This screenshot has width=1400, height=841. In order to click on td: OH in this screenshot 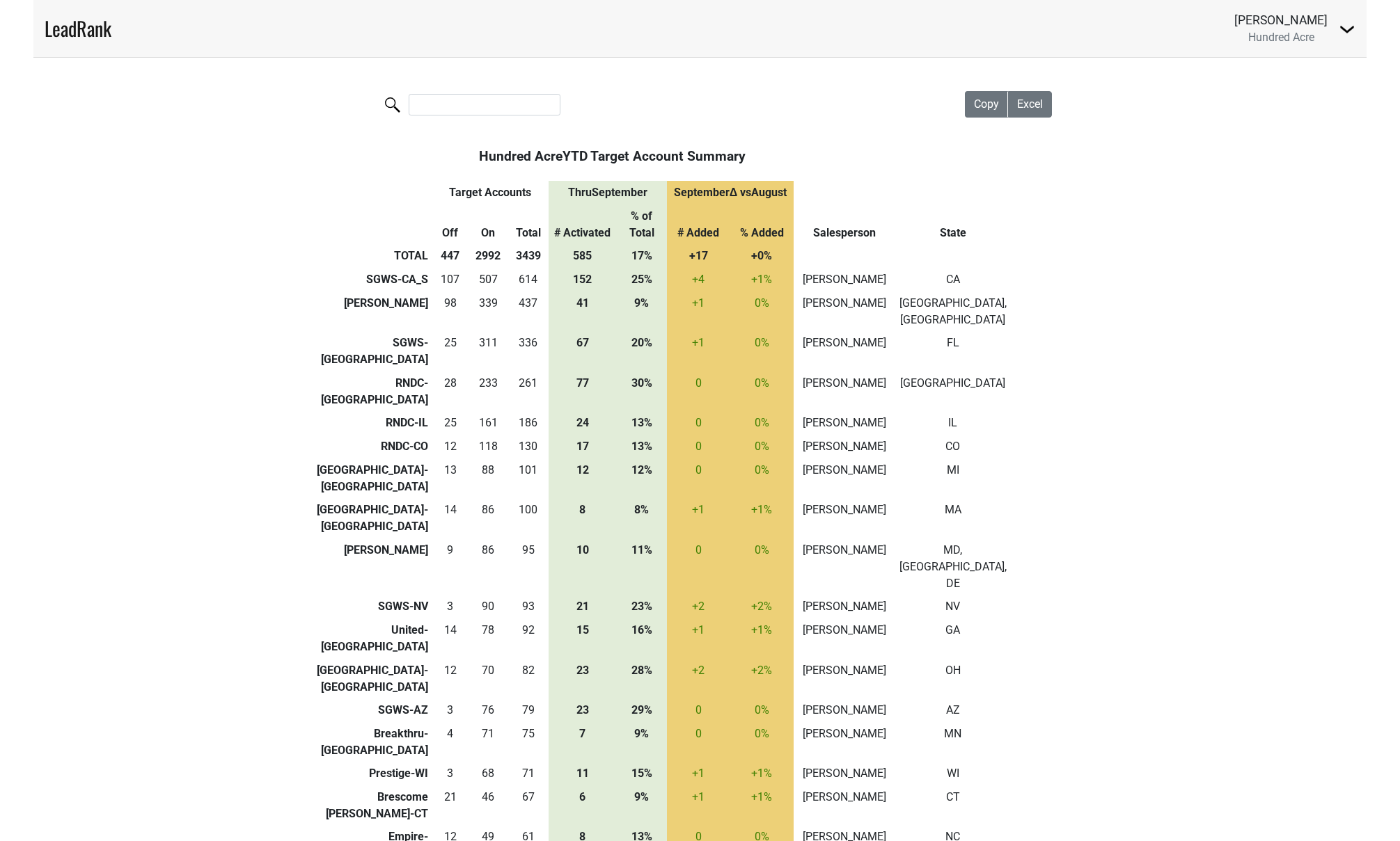, I will do `click(954, 679)`.